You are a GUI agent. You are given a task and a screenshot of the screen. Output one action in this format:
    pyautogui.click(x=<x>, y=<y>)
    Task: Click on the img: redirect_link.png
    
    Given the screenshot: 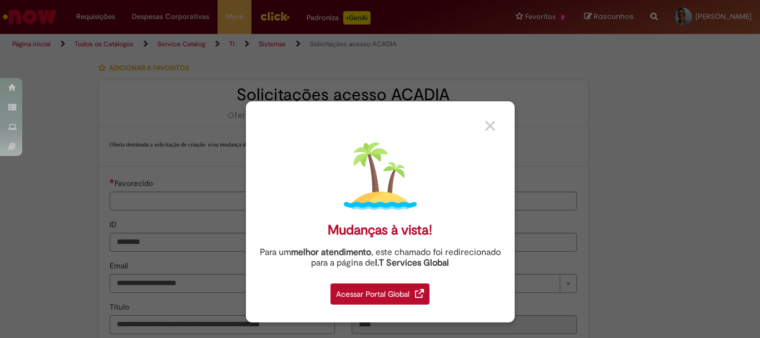 What is the action you would take?
    pyautogui.click(x=419, y=293)
    